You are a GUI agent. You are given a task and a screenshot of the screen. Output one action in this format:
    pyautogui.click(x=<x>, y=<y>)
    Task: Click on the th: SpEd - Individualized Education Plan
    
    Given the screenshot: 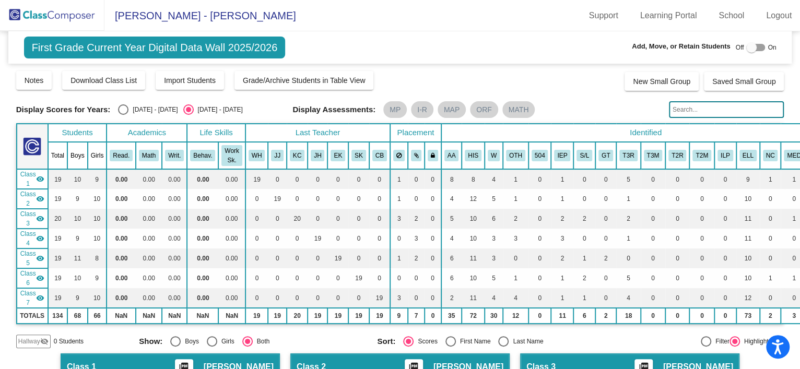 What is the action you would take?
    pyautogui.click(x=562, y=156)
    